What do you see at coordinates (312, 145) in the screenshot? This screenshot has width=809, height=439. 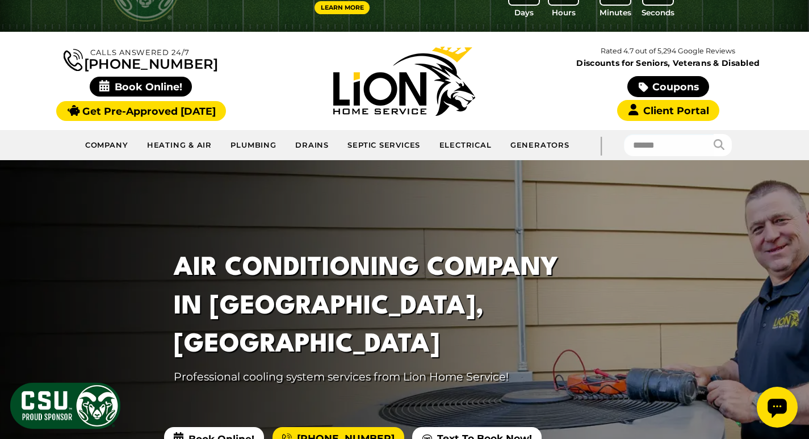 I see `a: Drains` at bounding box center [312, 145].